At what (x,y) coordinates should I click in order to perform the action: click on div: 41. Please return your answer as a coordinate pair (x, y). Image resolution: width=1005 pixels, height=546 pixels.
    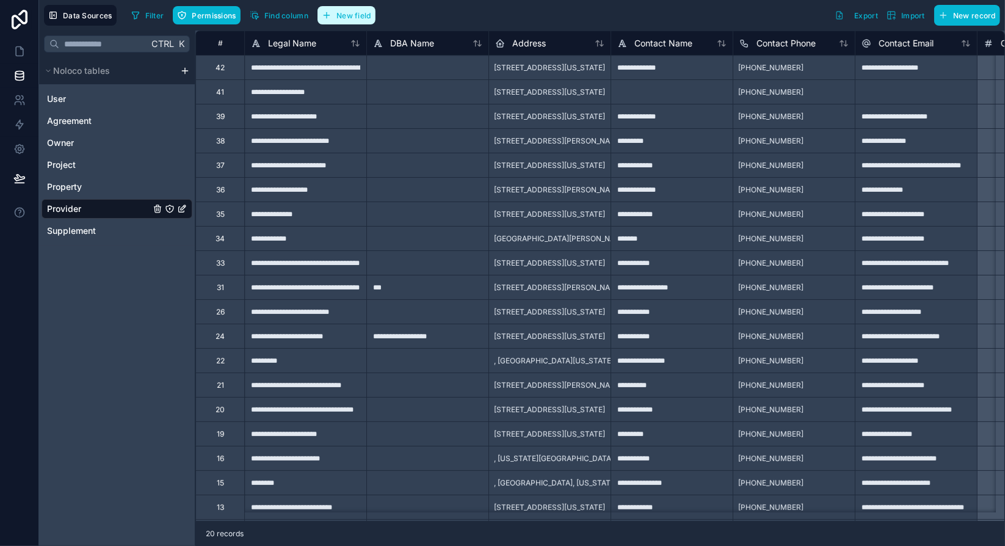
    Looking at the image, I should click on (220, 92).